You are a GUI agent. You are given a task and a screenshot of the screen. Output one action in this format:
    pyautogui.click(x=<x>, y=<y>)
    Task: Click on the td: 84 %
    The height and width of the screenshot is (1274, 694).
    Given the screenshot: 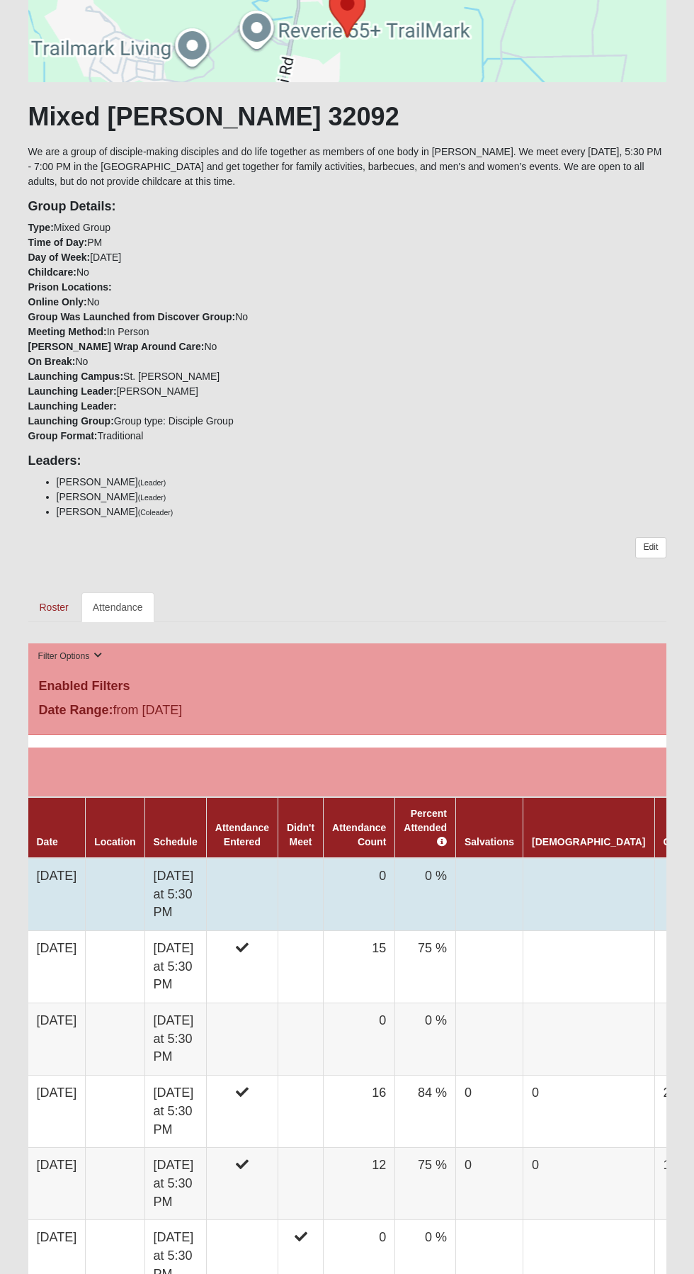 What is the action you would take?
    pyautogui.click(x=426, y=1112)
    